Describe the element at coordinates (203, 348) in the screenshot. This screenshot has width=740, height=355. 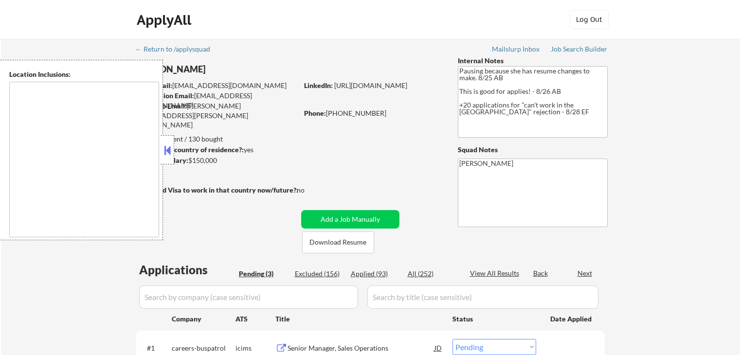
I see `div: careers-buspatrol` at that location.